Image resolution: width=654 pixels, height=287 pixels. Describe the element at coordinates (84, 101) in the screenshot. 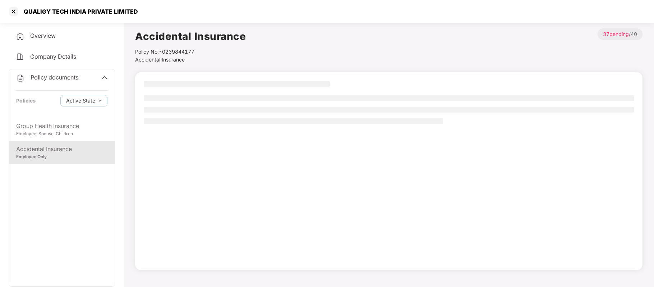

I see `button: Active Statedown` at that location.